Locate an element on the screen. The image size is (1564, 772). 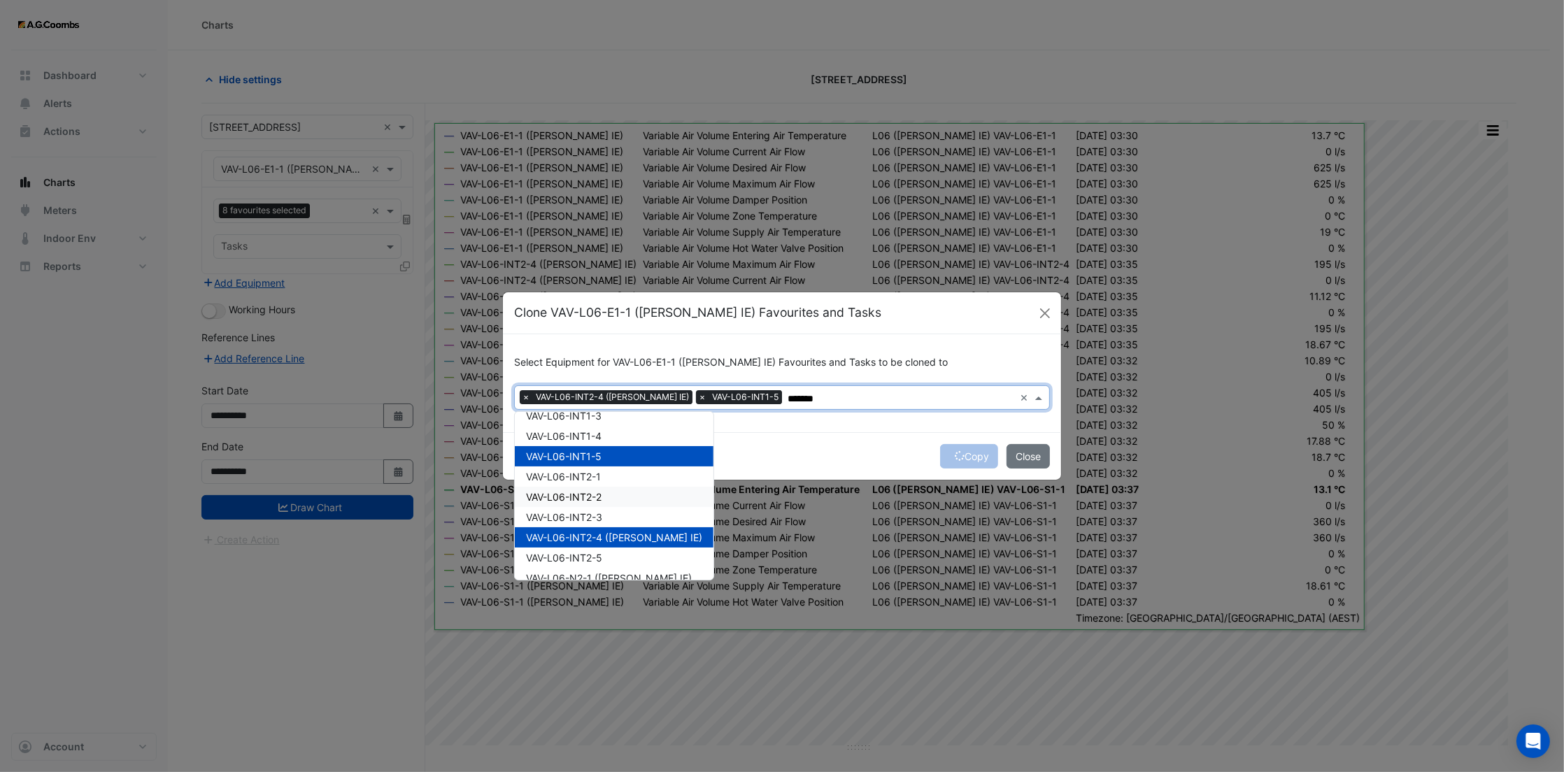
ng-dropdown-panel: Options list is located at coordinates (614, 496).